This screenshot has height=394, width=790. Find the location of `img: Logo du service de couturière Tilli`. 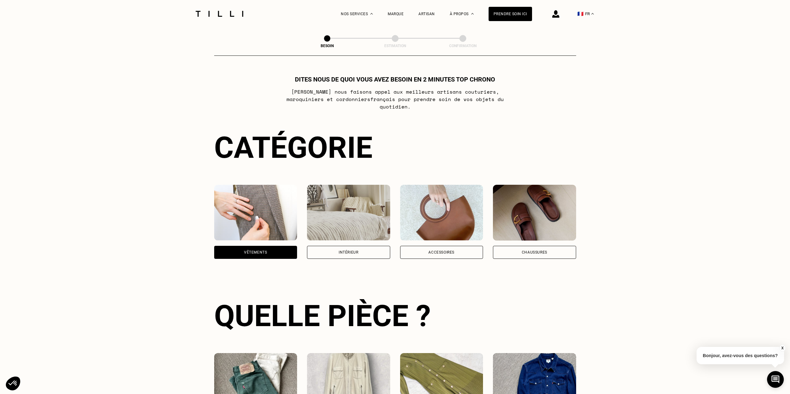

img: Logo du service de couturière Tilli is located at coordinates (219, 14).